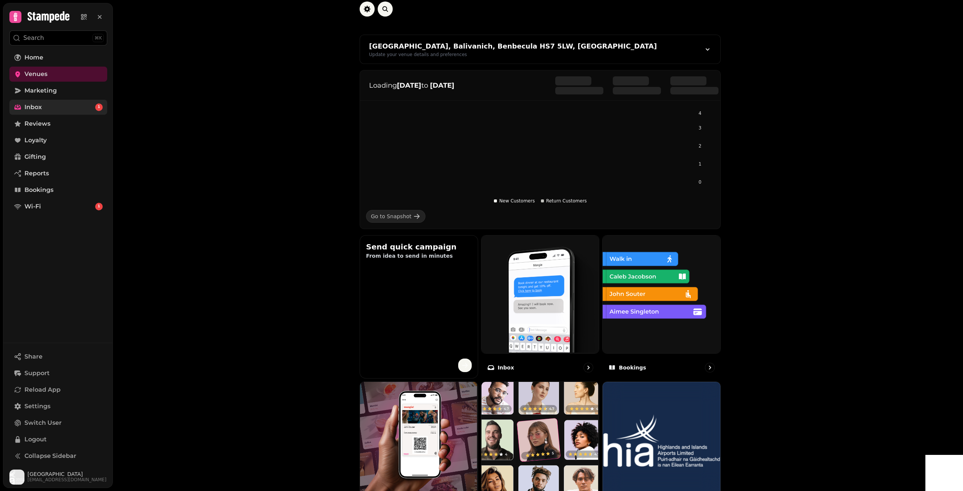 The width and height of the screenshot is (963, 491). I want to click on span: Loyalty, so click(35, 140).